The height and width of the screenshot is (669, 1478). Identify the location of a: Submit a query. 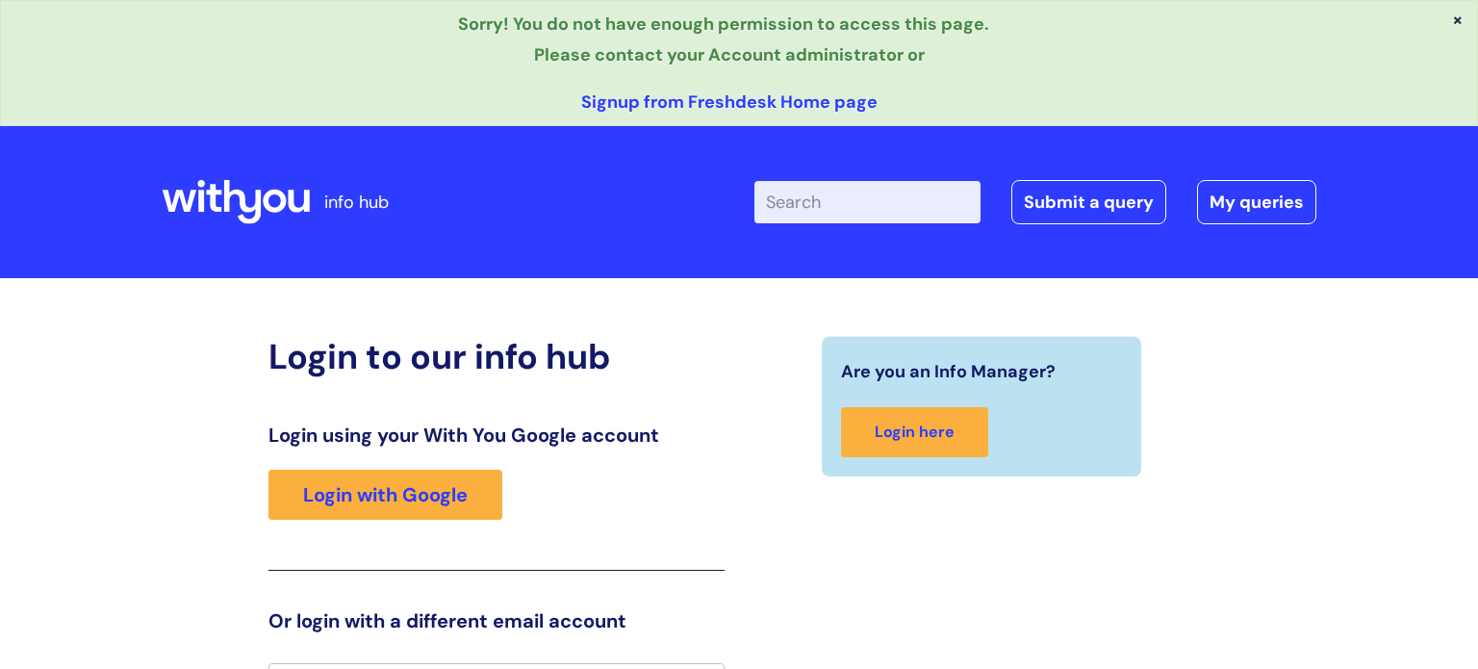
(1089, 202).